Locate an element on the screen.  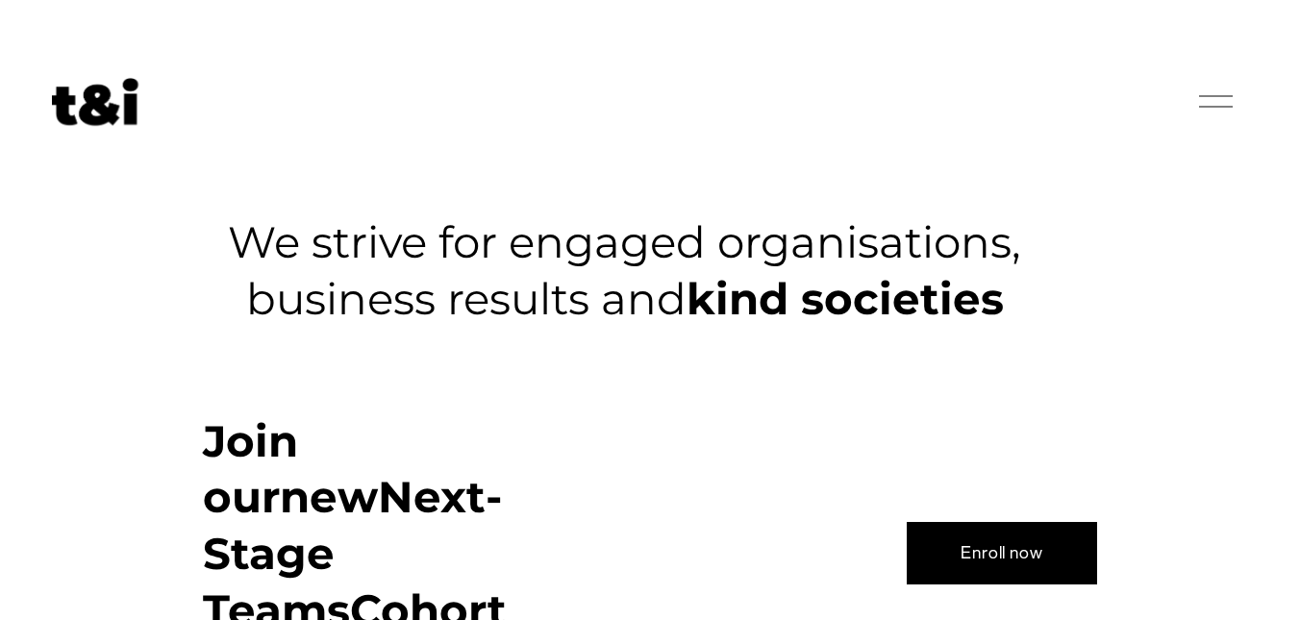
strong: Join our is located at coordinates (257, 469).